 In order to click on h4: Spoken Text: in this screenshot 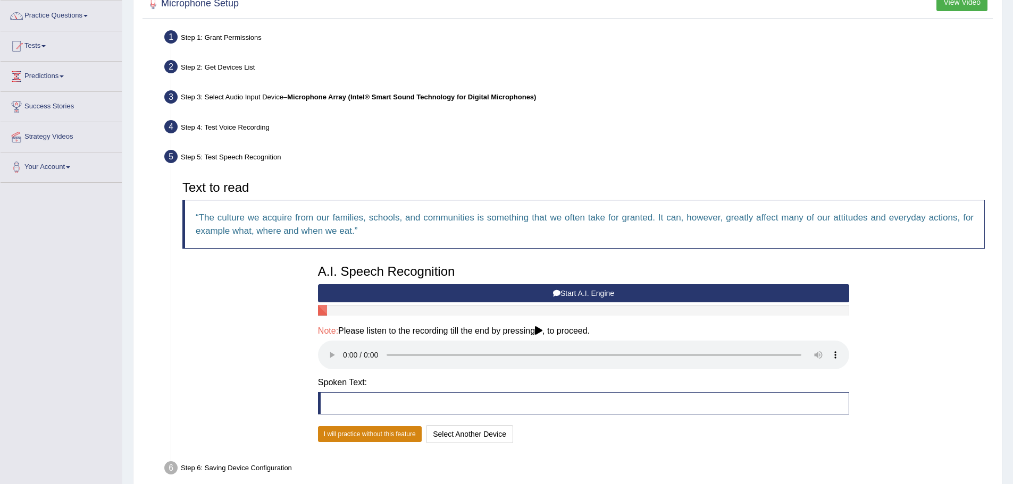, I will do `click(583, 383)`.